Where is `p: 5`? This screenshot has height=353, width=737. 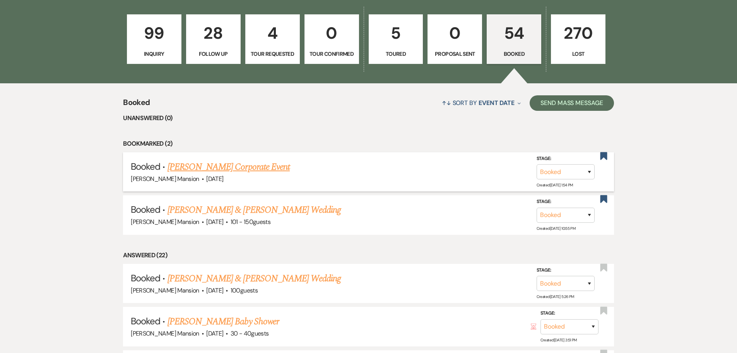
p: 5 is located at coordinates (396, 33).